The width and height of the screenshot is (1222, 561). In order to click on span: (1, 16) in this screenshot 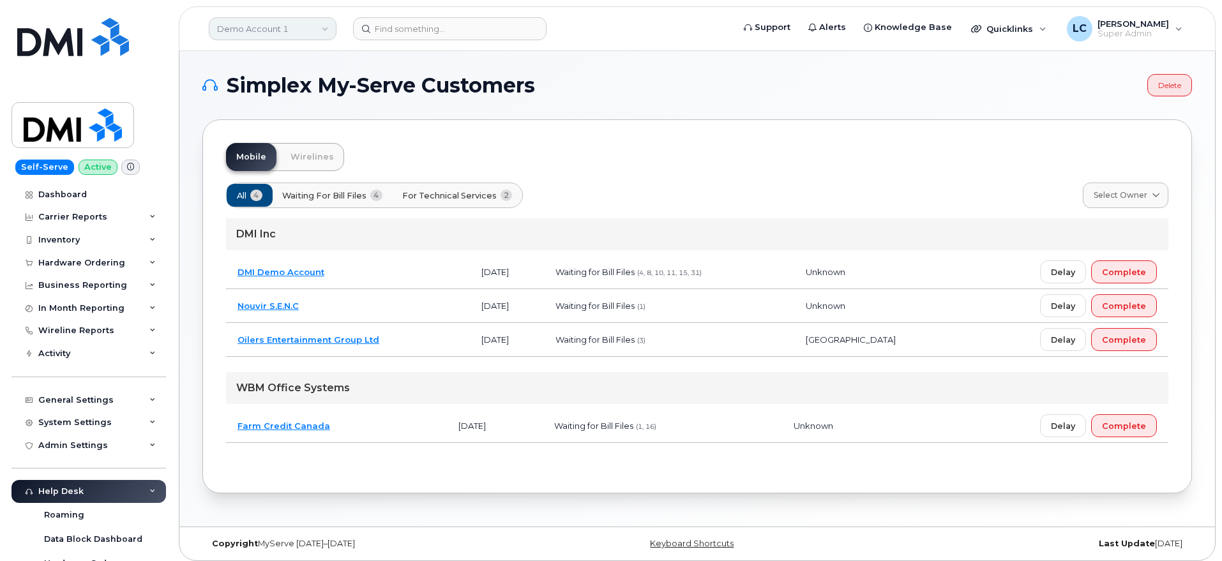, I will do `click(646, 427)`.